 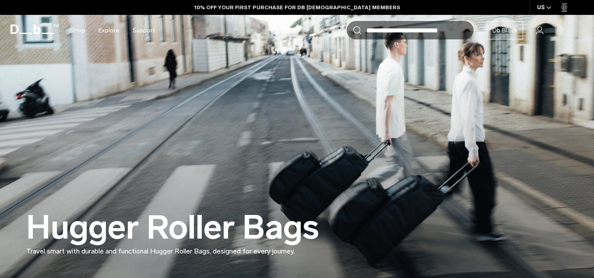 I want to click on a: Support, so click(x=144, y=30).